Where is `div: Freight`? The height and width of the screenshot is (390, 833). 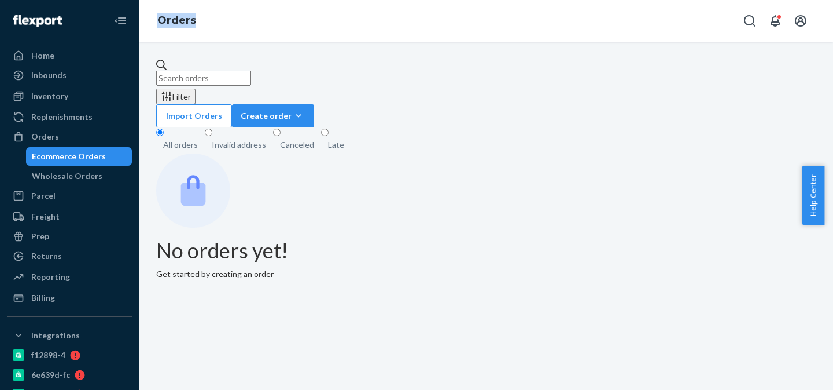
div: Freight is located at coordinates (45, 216).